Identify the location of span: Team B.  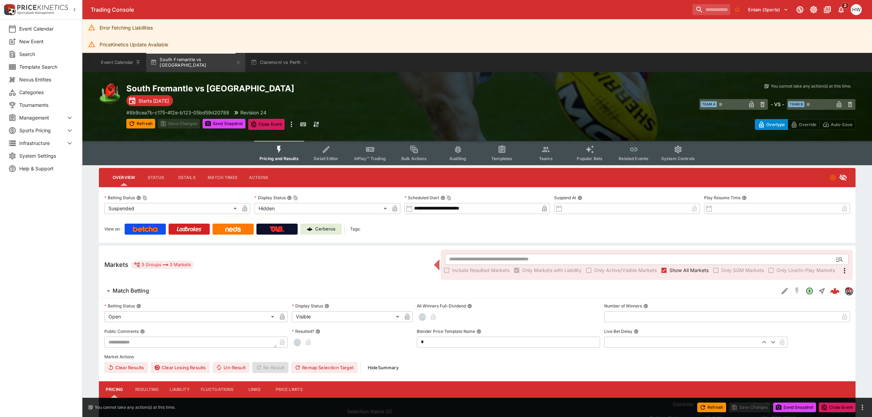
(796, 104).